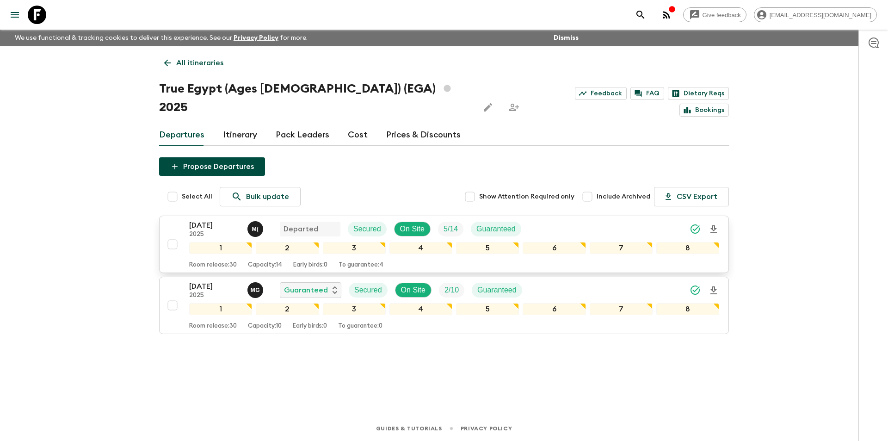  I want to click on span: Mona Gomaa, so click(256, 288).